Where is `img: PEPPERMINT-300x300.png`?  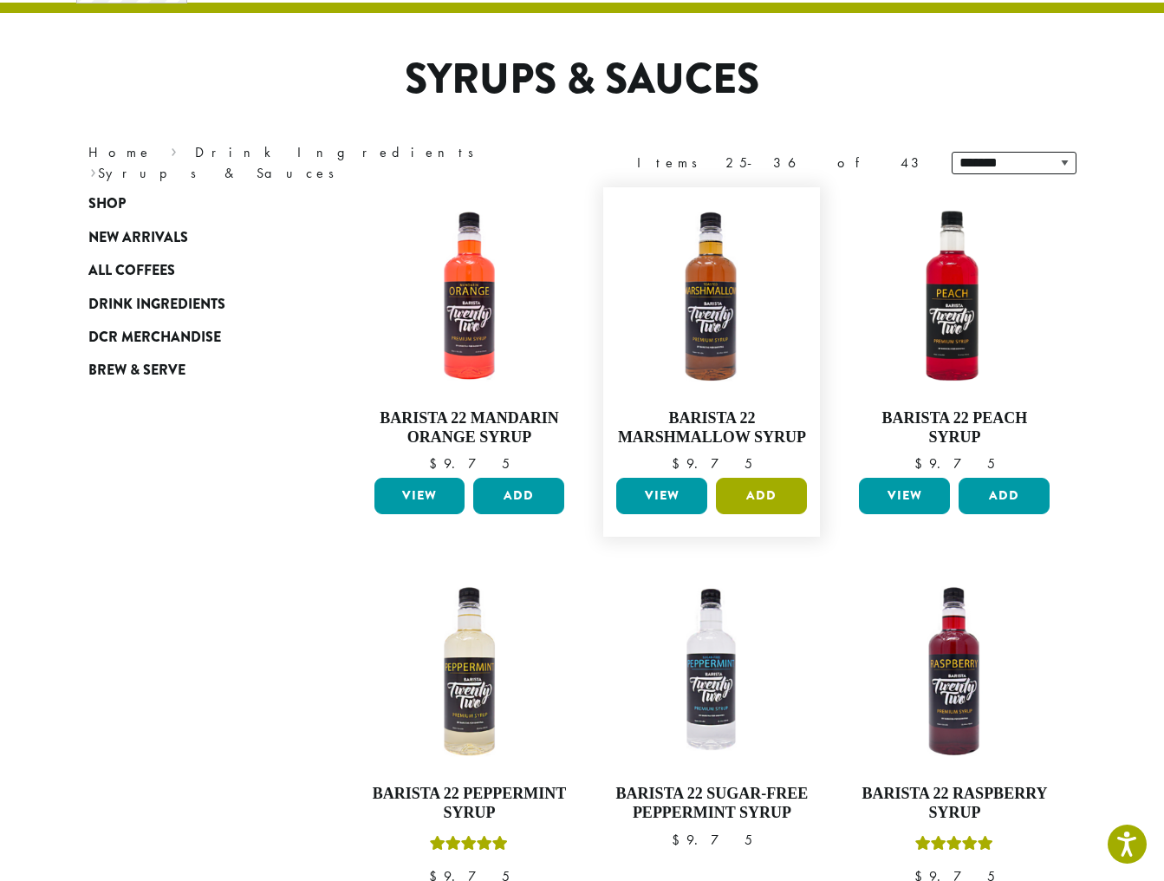 img: PEPPERMINT-300x300.png is located at coordinates (469, 671).